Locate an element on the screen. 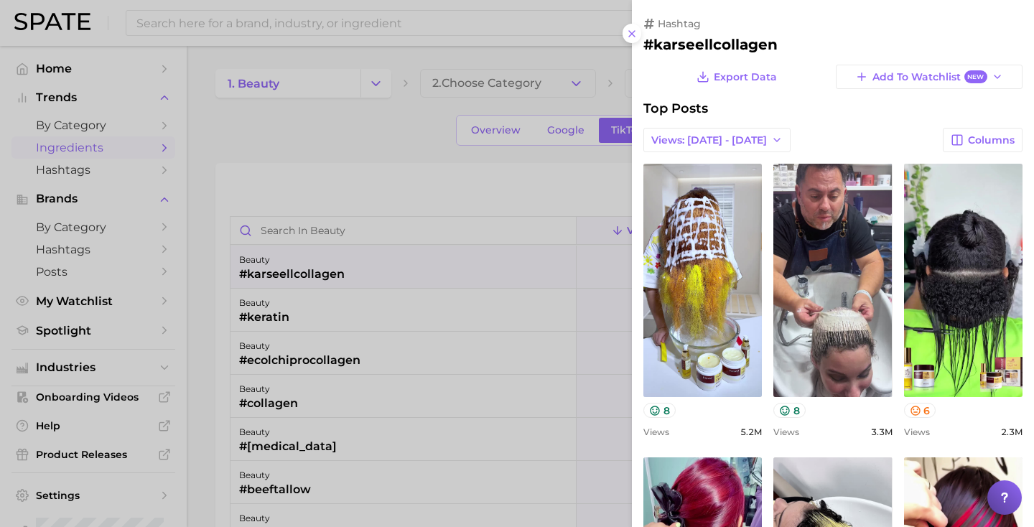 This screenshot has width=1034, height=527. span: 5.2m is located at coordinates (751, 432).